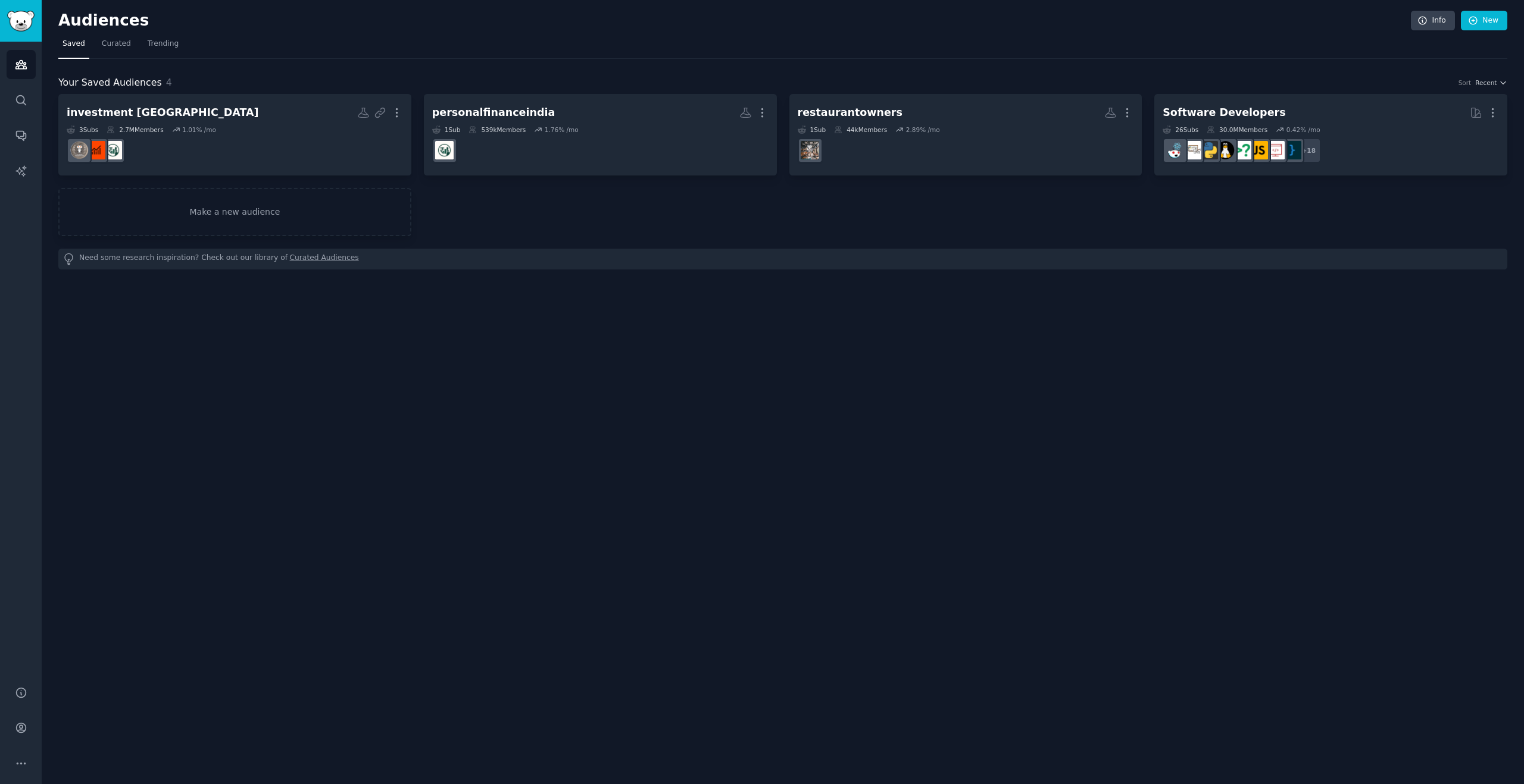 The width and height of the screenshot is (1524, 784). What do you see at coordinates (1237, 130) in the screenshot?
I see `div: 30.0M Members` at bounding box center [1237, 130].